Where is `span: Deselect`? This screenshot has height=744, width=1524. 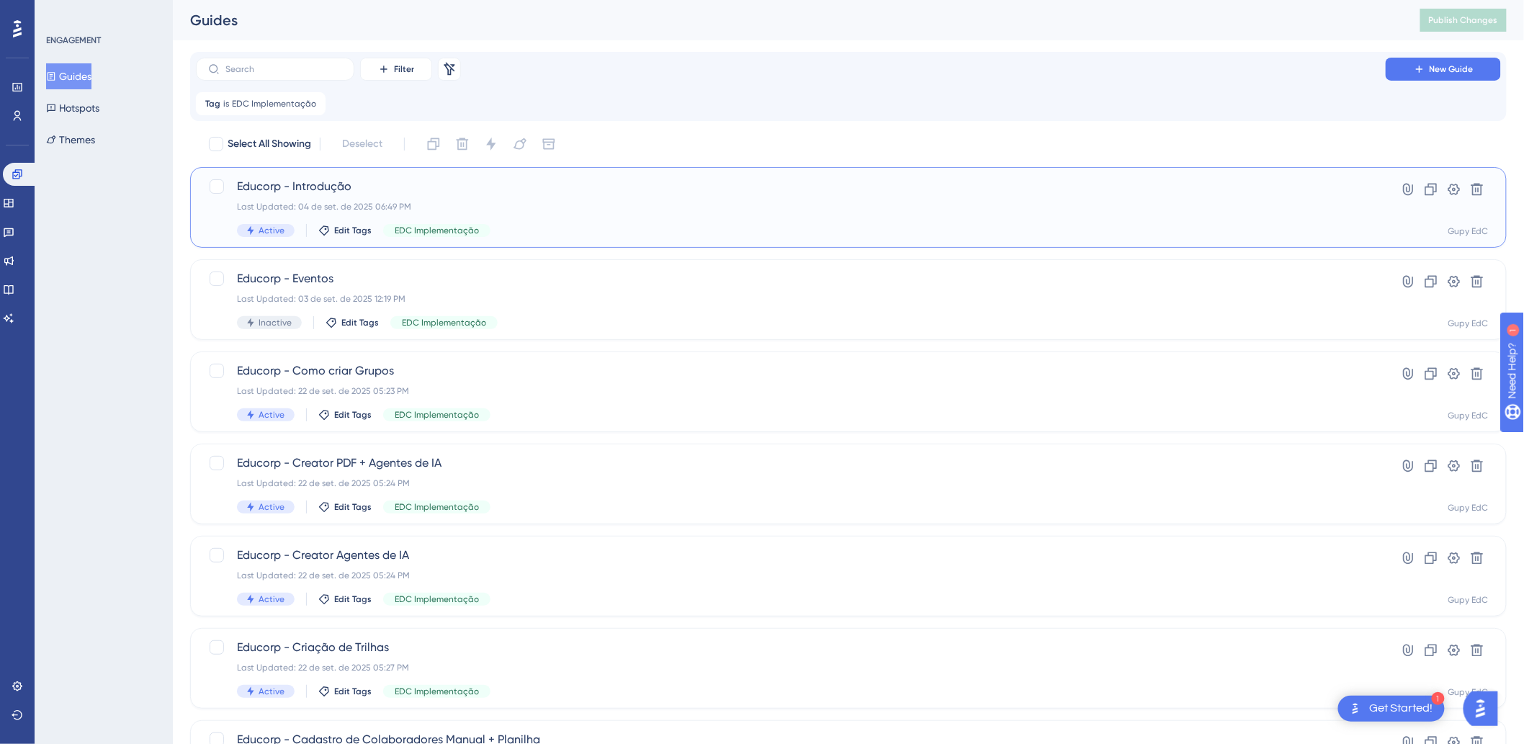
span: Deselect is located at coordinates (362, 144).